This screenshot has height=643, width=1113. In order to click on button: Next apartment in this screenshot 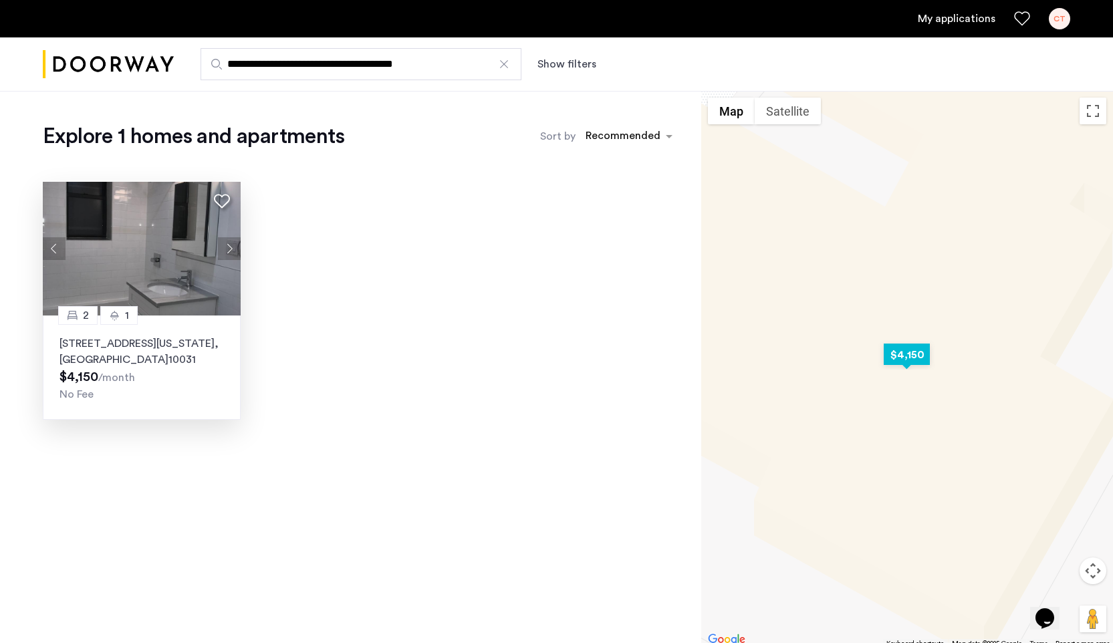, I will do `click(229, 249)`.